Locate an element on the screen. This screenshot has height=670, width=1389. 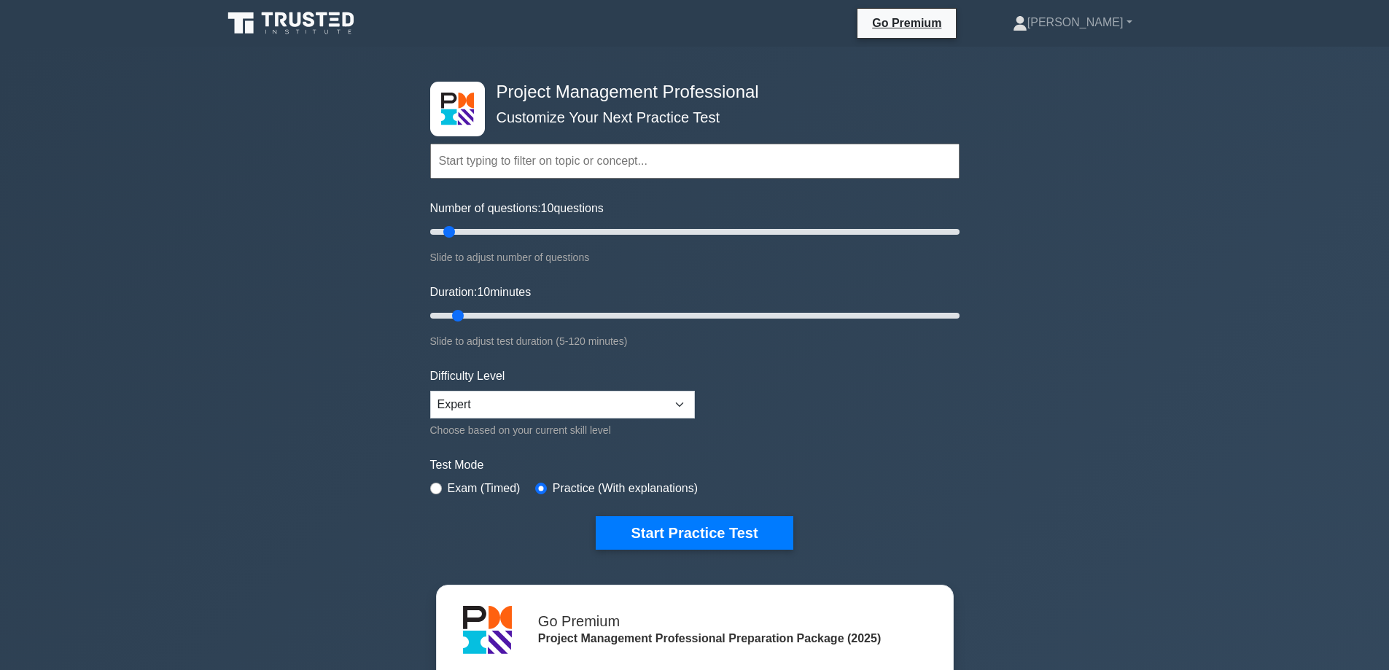
label: Exam (Timed) is located at coordinates (484, 489).